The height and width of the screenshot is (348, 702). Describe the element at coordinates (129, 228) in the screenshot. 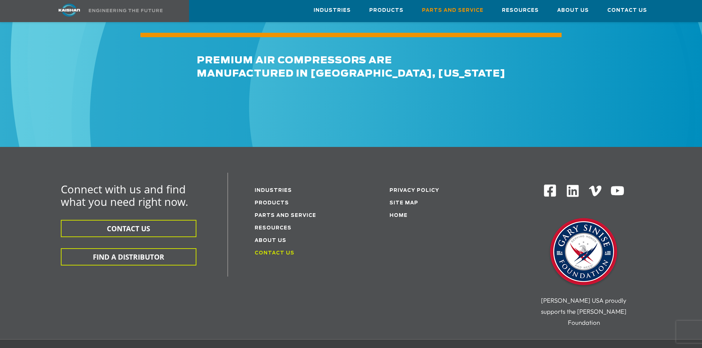

I see `button: CONTACT US` at that location.